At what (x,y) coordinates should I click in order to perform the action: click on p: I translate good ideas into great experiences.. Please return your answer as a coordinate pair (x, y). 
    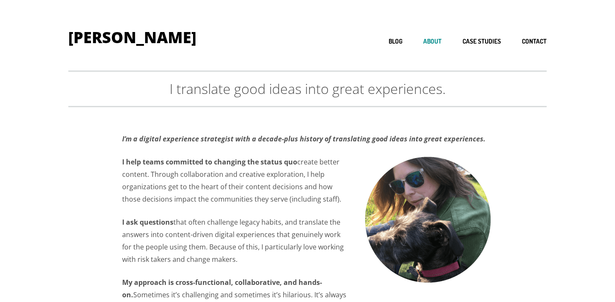
    Looking at the image, I should click on (307, 89).